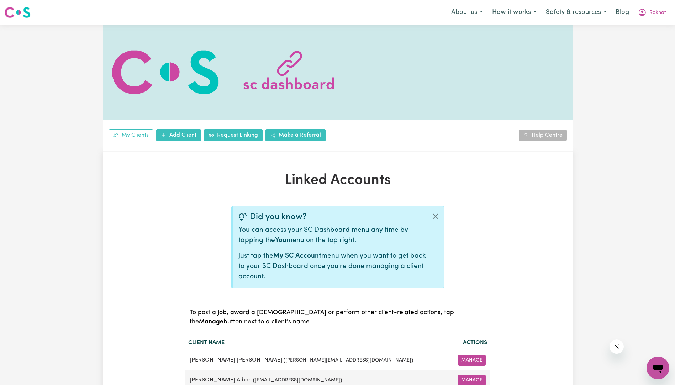 This screenshot has height=385, width=675. Describe the element at coordinates (576, 12) in the screenshot. I see `button: Safety & resources` at that location.